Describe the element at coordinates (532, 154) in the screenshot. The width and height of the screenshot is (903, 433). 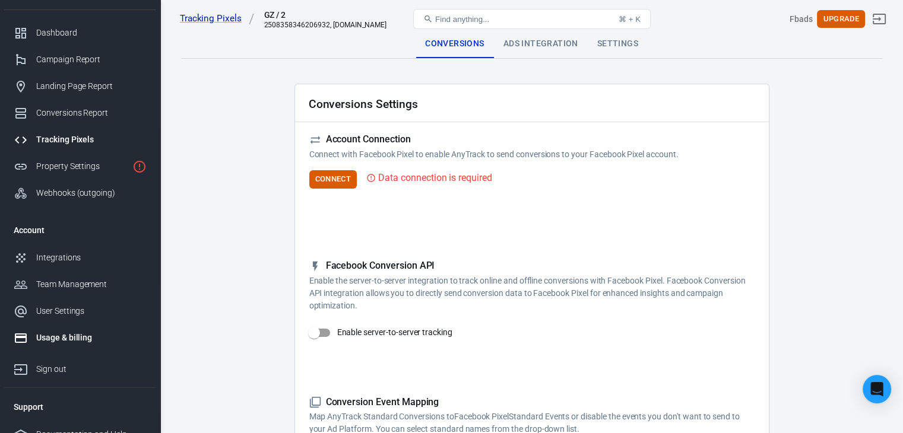
I see `p: Connect with Facebook Pixel to enable AnyTrack to send conversions to your Facebook Pixel account.` at that location.